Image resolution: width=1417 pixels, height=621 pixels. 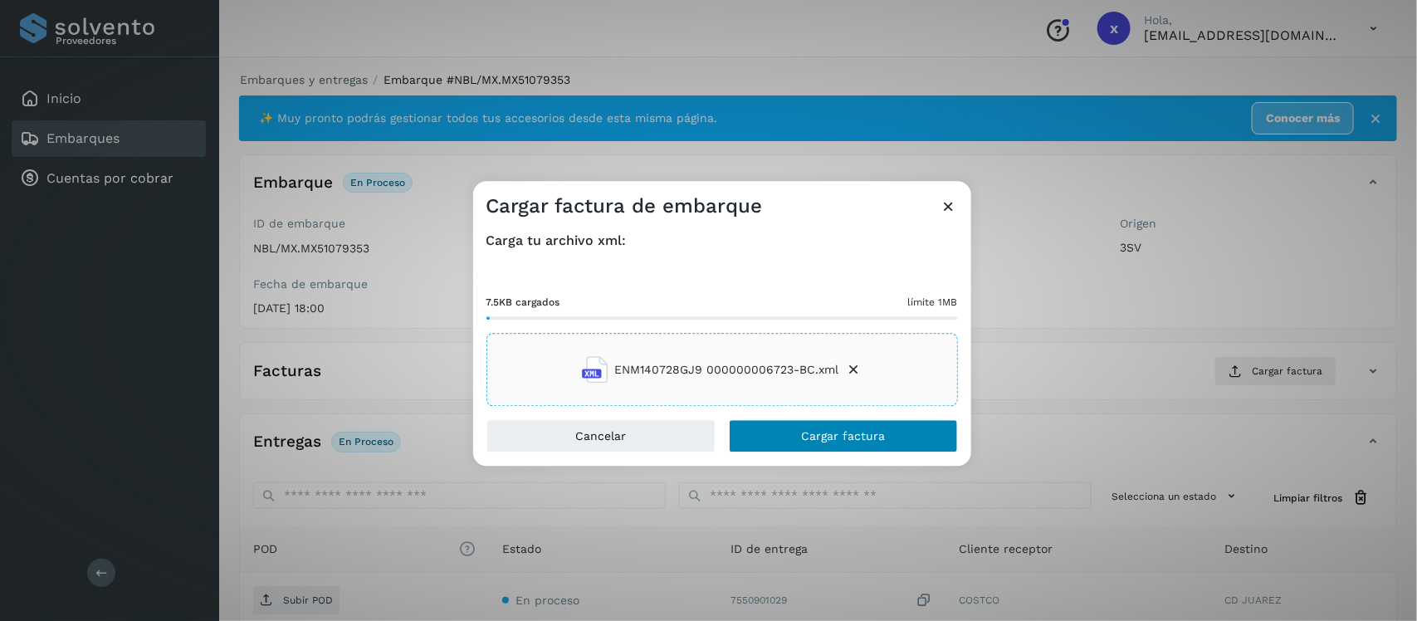 What do you see at coordinates (601, 437) in the screenshot?
I see `button: Cancelar` at bounding box center [601, 437].